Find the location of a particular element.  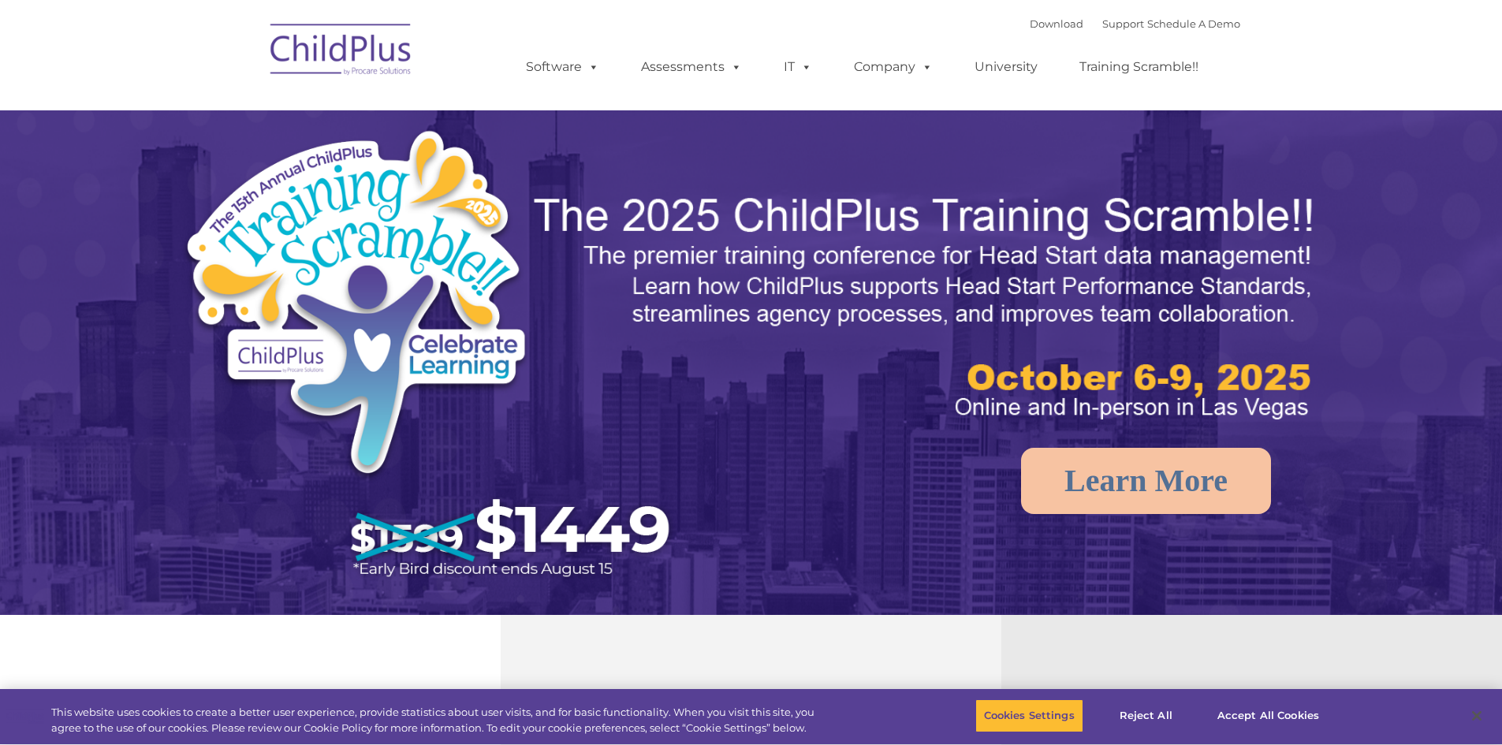

a: Software is located at coordinates (562, 67).